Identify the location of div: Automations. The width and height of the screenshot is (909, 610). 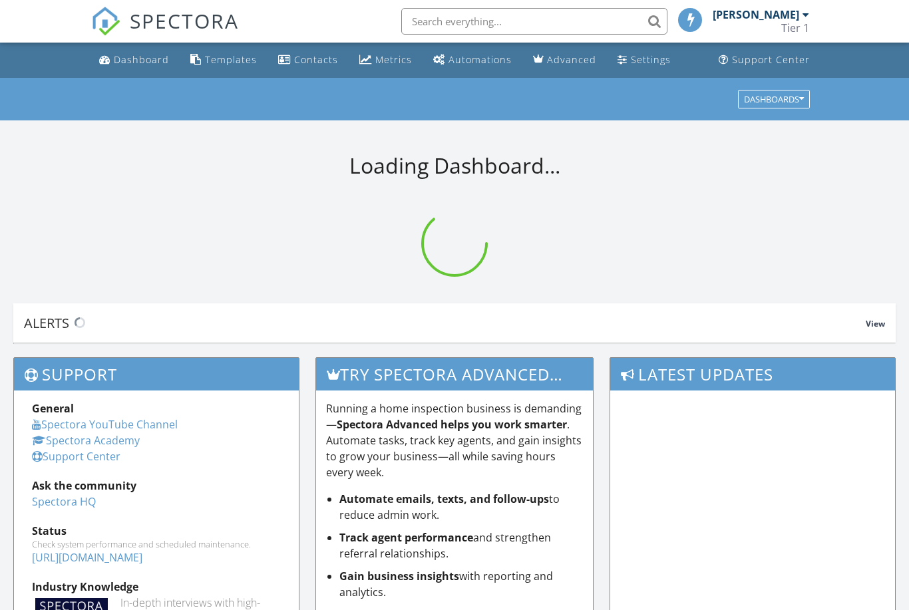
(480, 59).